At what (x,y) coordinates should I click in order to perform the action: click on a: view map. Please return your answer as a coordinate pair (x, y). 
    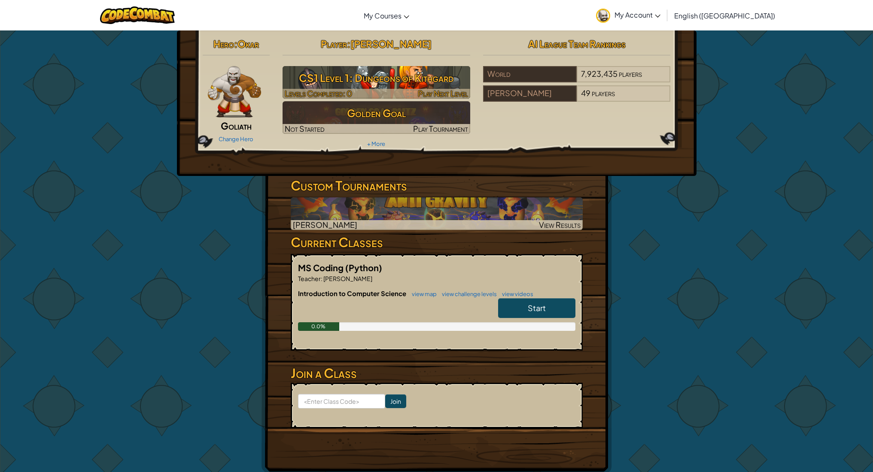
    Looking at the image, I should click on (422, 294).